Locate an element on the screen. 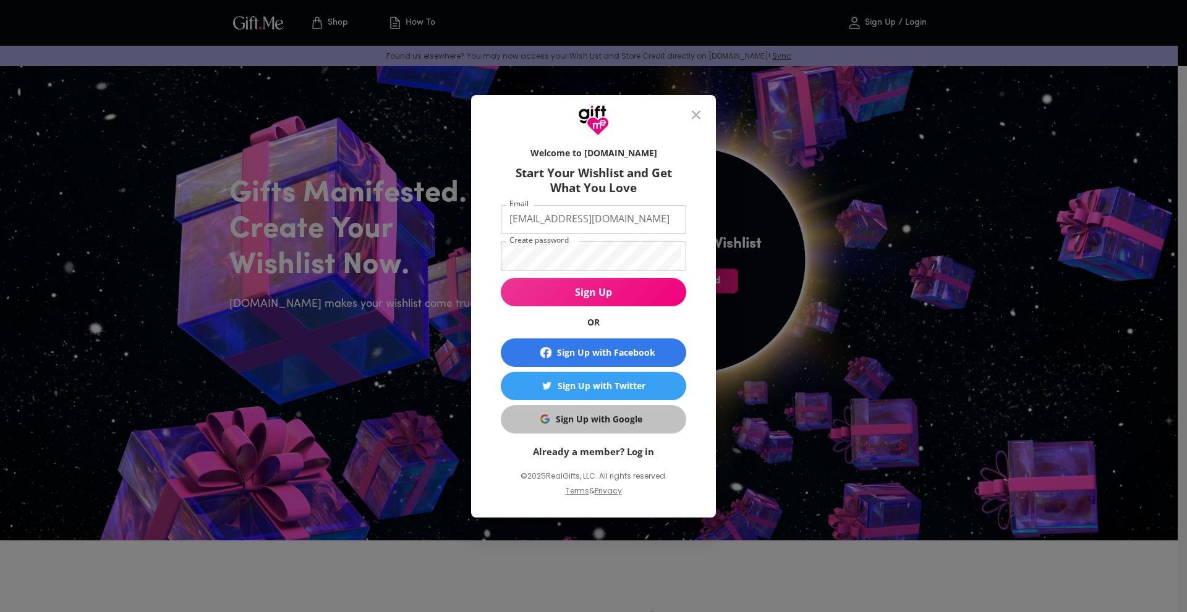 This screenshot has height=612, width=1187. img: Sign Up with Twitter is located at coordinates (546, 386).